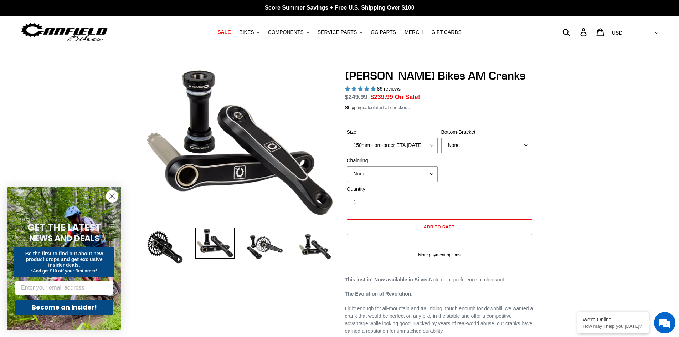 The width and height of the screenshot is (679, 337). Describe the element at coordinates (340, 32) in the screenshot. I see `button: SERVICE PARTS` at that location.